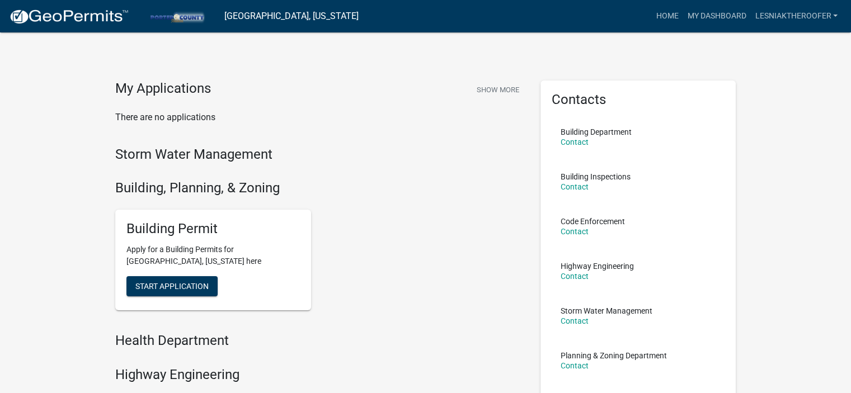  Describe the element at coordinates (597, 266) in the screenshot. I see `p: Highway Engineering` at that location.